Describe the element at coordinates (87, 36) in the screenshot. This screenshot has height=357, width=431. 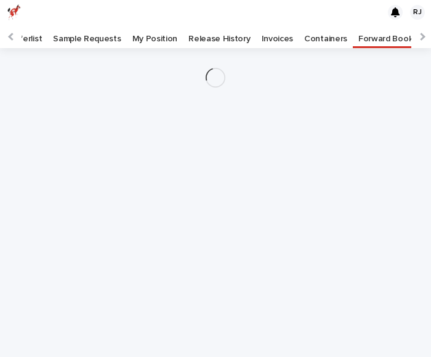
I see `a: Sample Requests` at that location.